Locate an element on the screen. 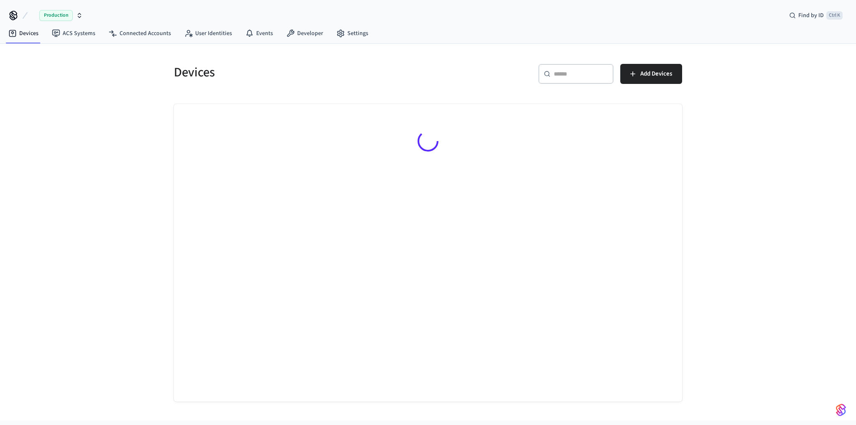  h5: Devices is located at coordinates (298, 72).